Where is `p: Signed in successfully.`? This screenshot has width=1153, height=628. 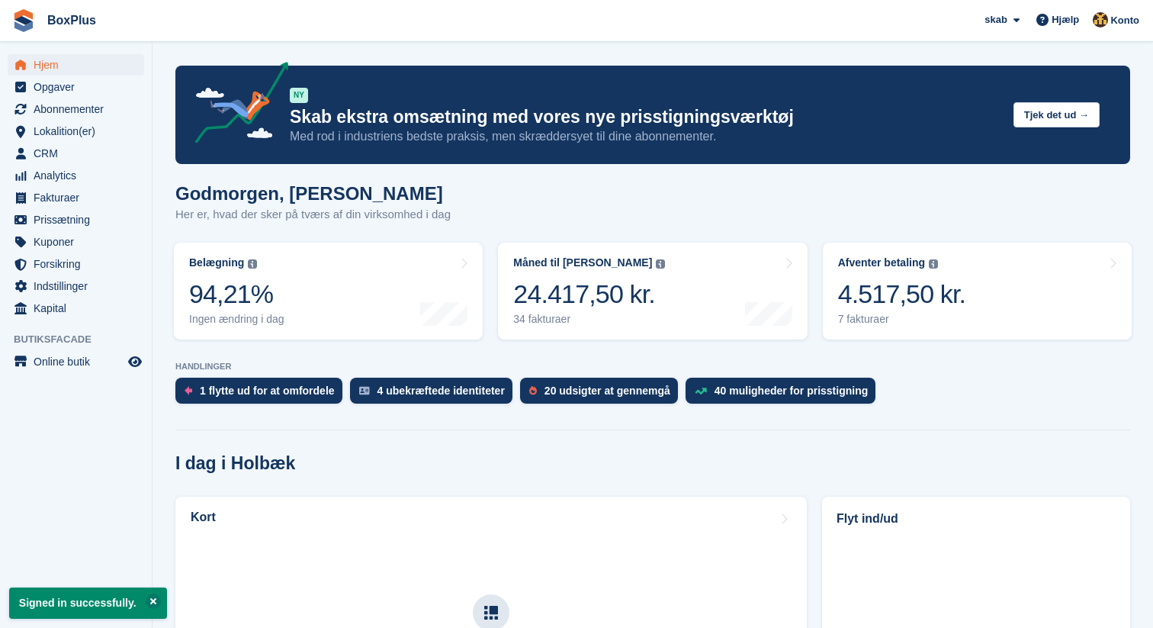 p: Signed in successfully. is located at coordinates (88, 603).